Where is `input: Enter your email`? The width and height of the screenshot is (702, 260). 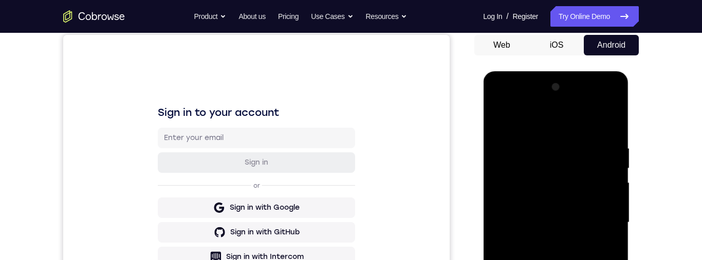 input: Enter your email is located at coordinates (193, 103).